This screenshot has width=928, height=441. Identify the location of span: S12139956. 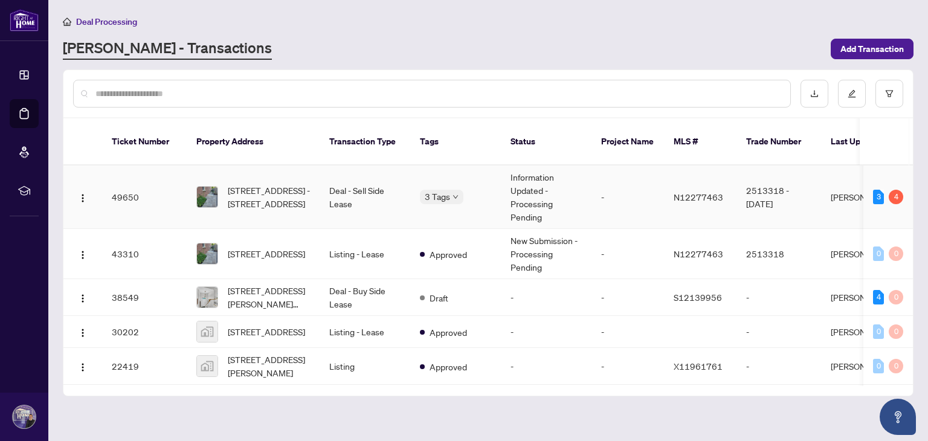
(698, 297).